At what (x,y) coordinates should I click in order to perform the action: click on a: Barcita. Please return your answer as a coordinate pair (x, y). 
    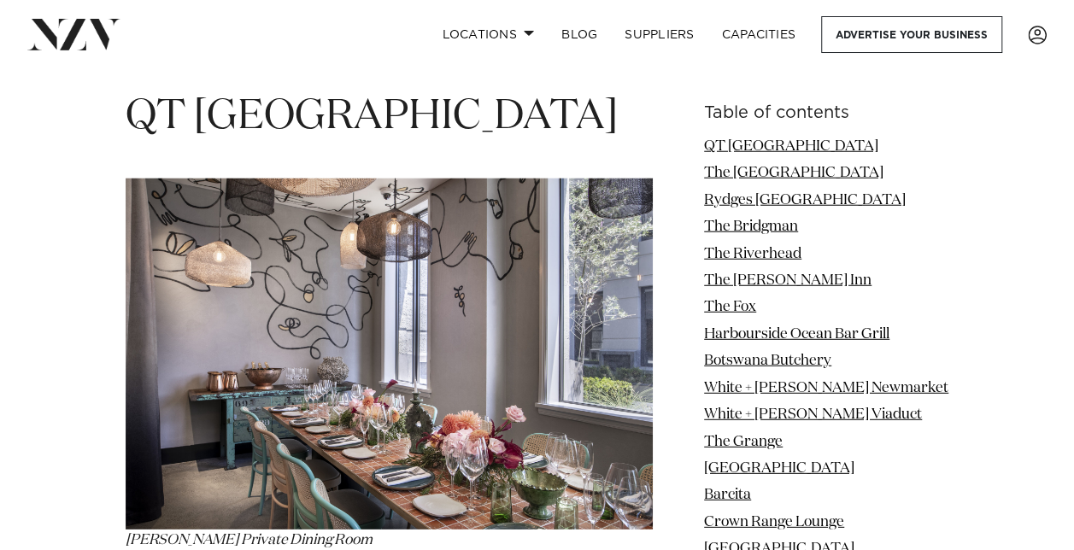
    Looking at the image, I should click on (727, 495).